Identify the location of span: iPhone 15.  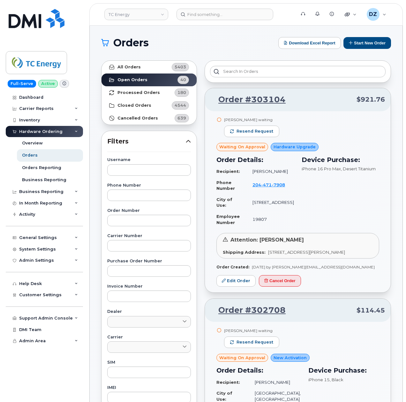
(319, 379).